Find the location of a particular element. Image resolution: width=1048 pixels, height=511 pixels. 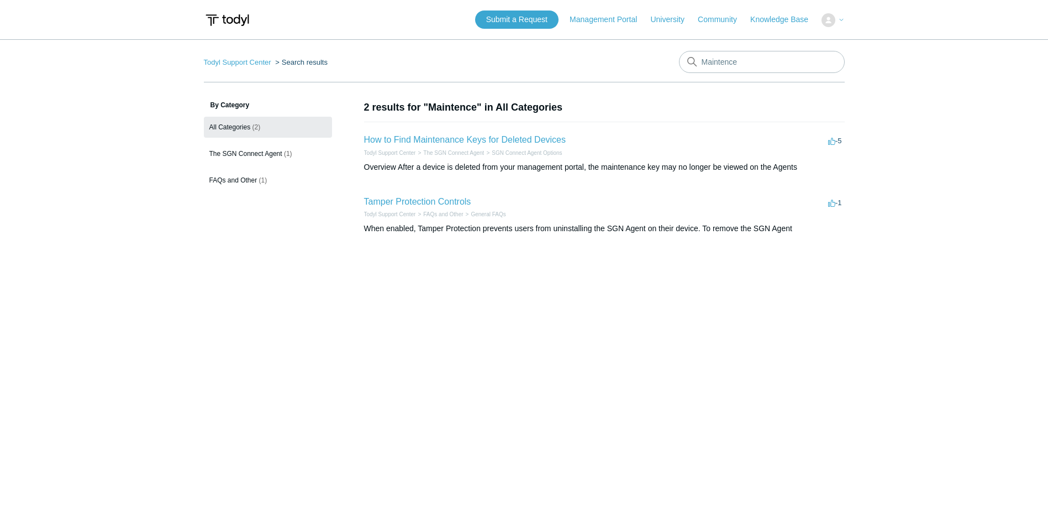

a: General FAQs is located at coordinates (488, 214).